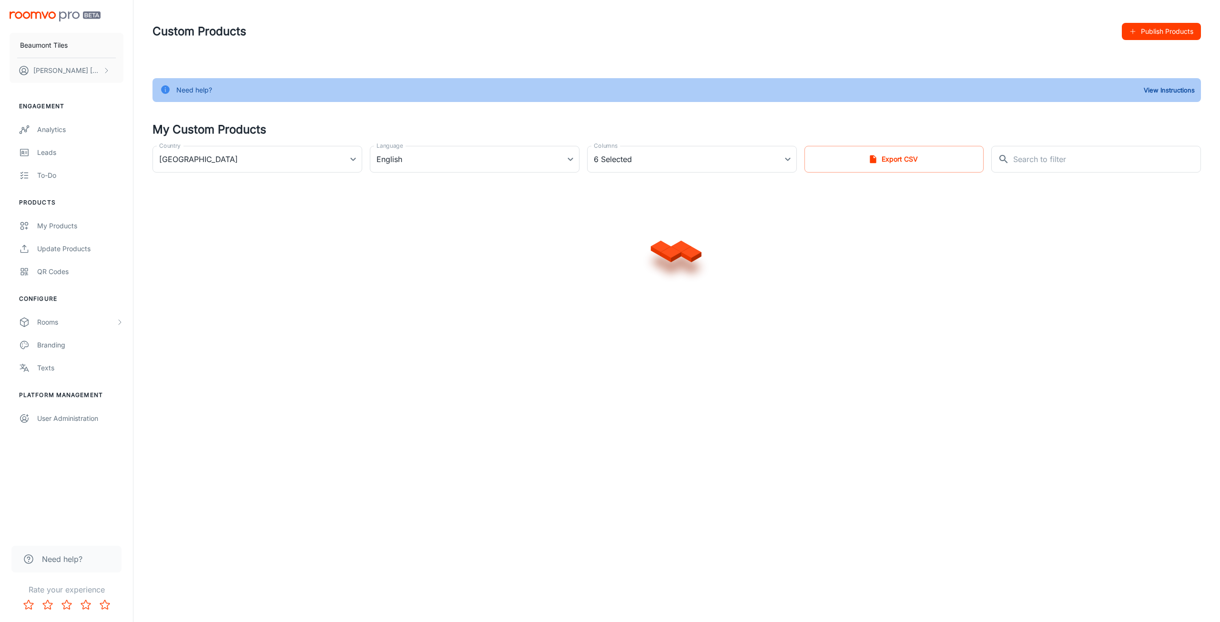 This screenshot has width=1220, height=622. I want to click on div: My Products, so click(80, 226).